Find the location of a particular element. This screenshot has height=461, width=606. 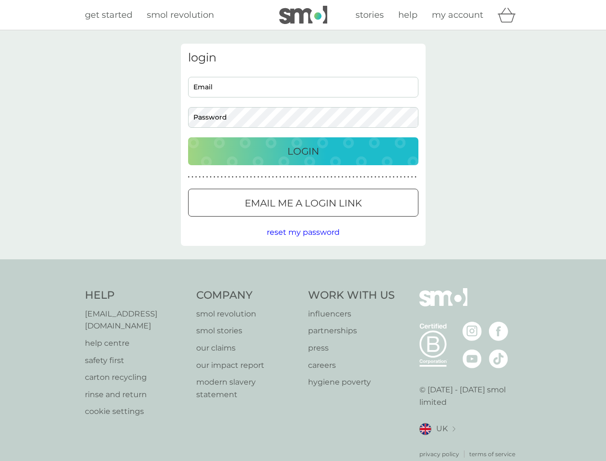

h4: Company is located at coordinates (247, 295).